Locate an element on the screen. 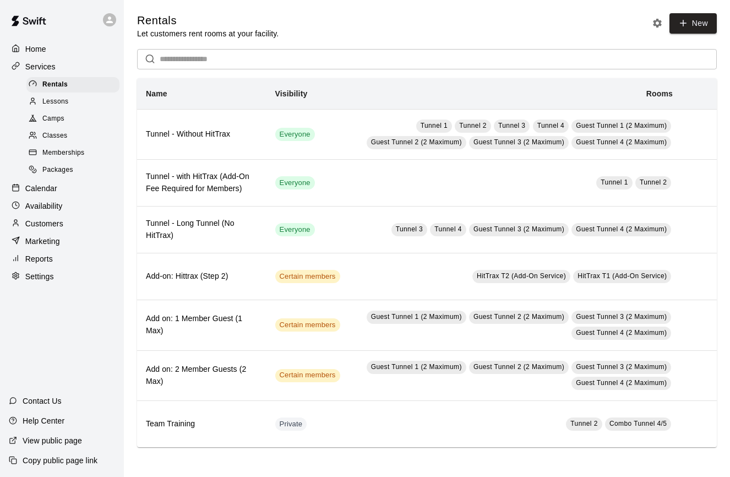 This screenshot has width=730, height=477. span: Classes is located at coordinates (55, 136).